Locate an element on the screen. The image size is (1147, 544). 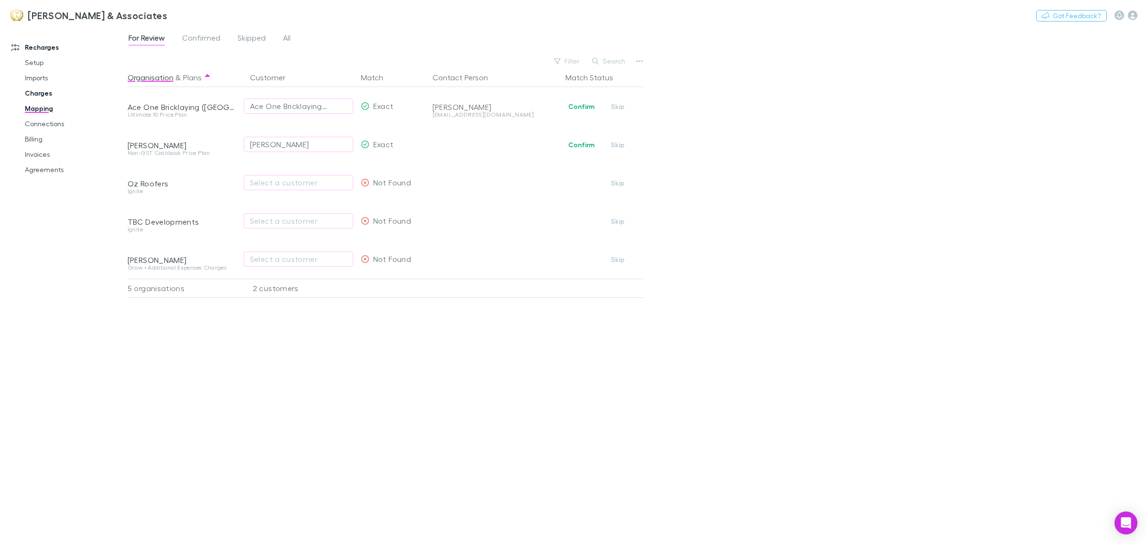
div: Match is located at coordinates (378, 77).